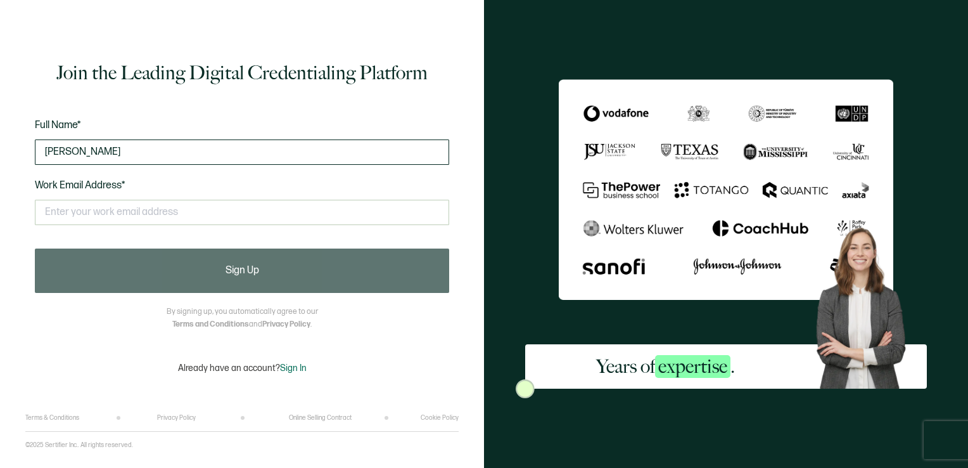  Describe the element at coordinates (52, 418) in the screenshot. I see `a: Terms & Conditions` at that location.